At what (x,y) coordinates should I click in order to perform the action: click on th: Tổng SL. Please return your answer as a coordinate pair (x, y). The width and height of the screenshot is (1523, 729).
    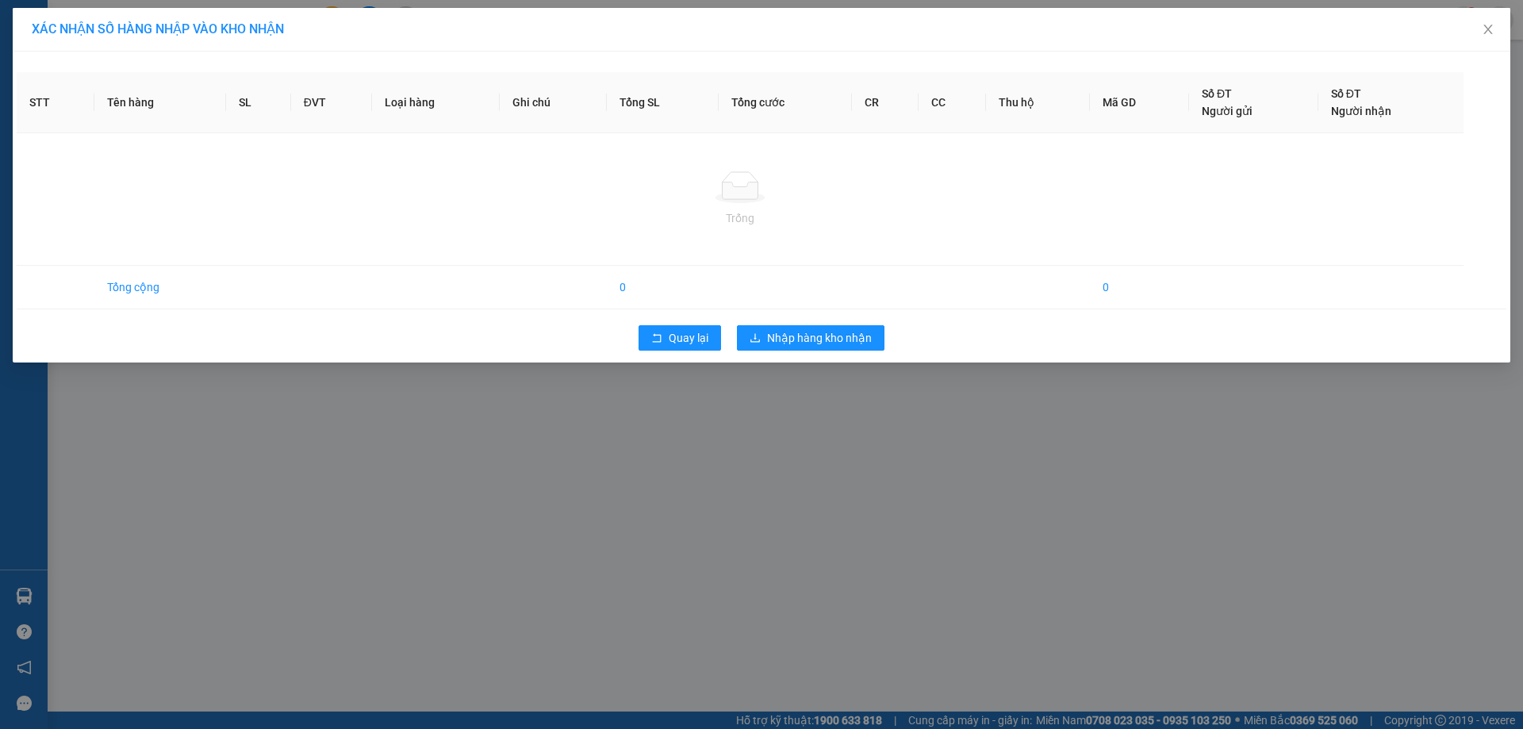
    Looking at the image, I should click on (662, 102).